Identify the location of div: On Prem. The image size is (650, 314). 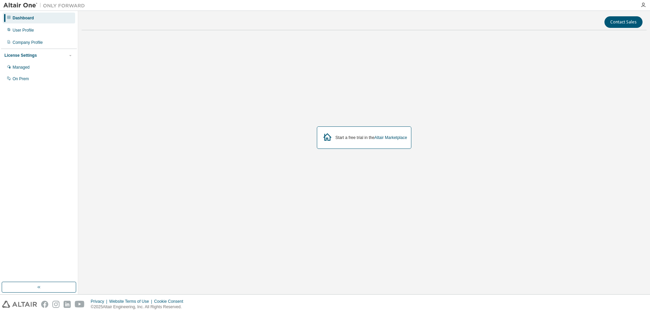
(21, 79).